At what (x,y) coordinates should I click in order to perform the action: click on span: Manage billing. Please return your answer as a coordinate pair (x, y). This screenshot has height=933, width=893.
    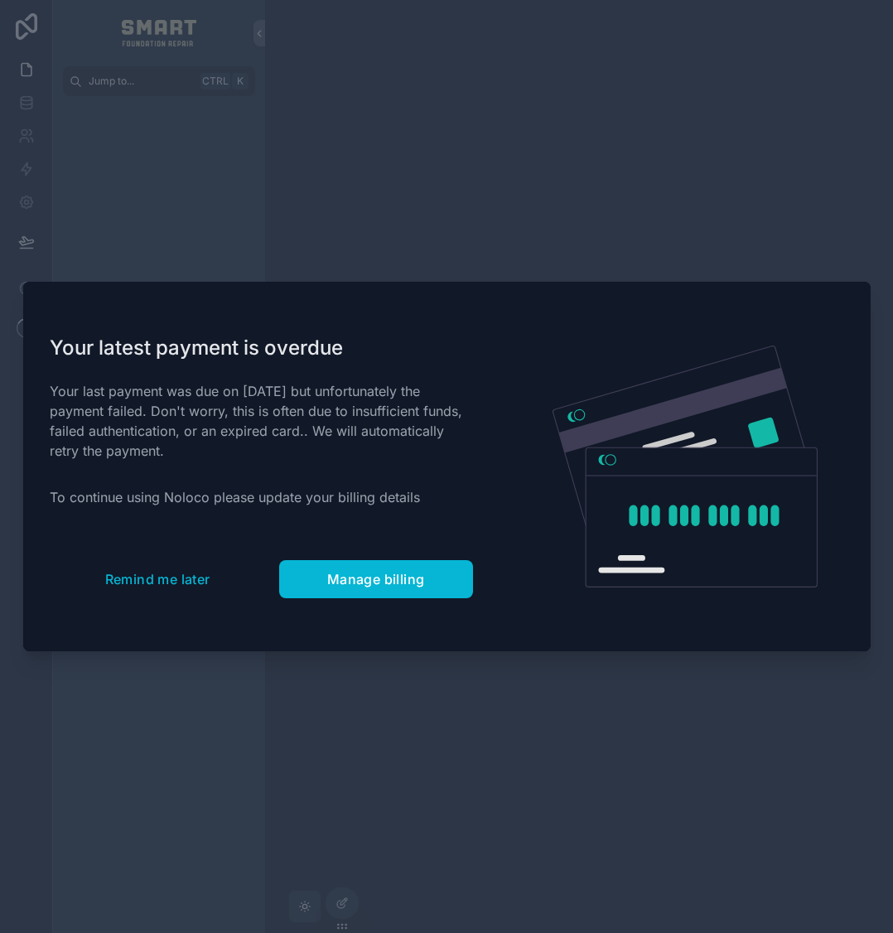
    Looking at the image, I should click on (376, 579).